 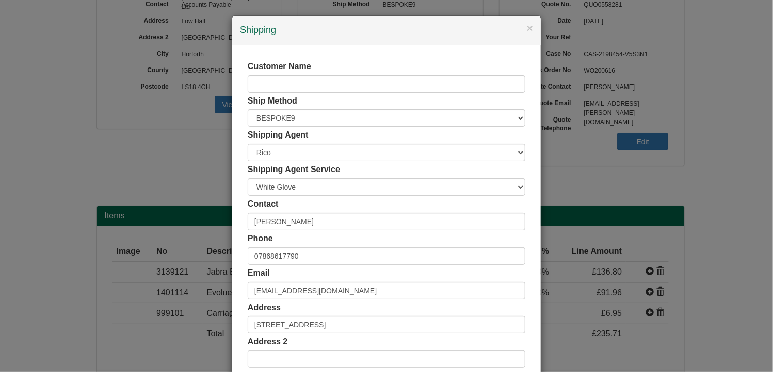 What do you see at coordinates (258, 273) in the screenshot?
I see `label: Email` at bounding box center [258, 273].